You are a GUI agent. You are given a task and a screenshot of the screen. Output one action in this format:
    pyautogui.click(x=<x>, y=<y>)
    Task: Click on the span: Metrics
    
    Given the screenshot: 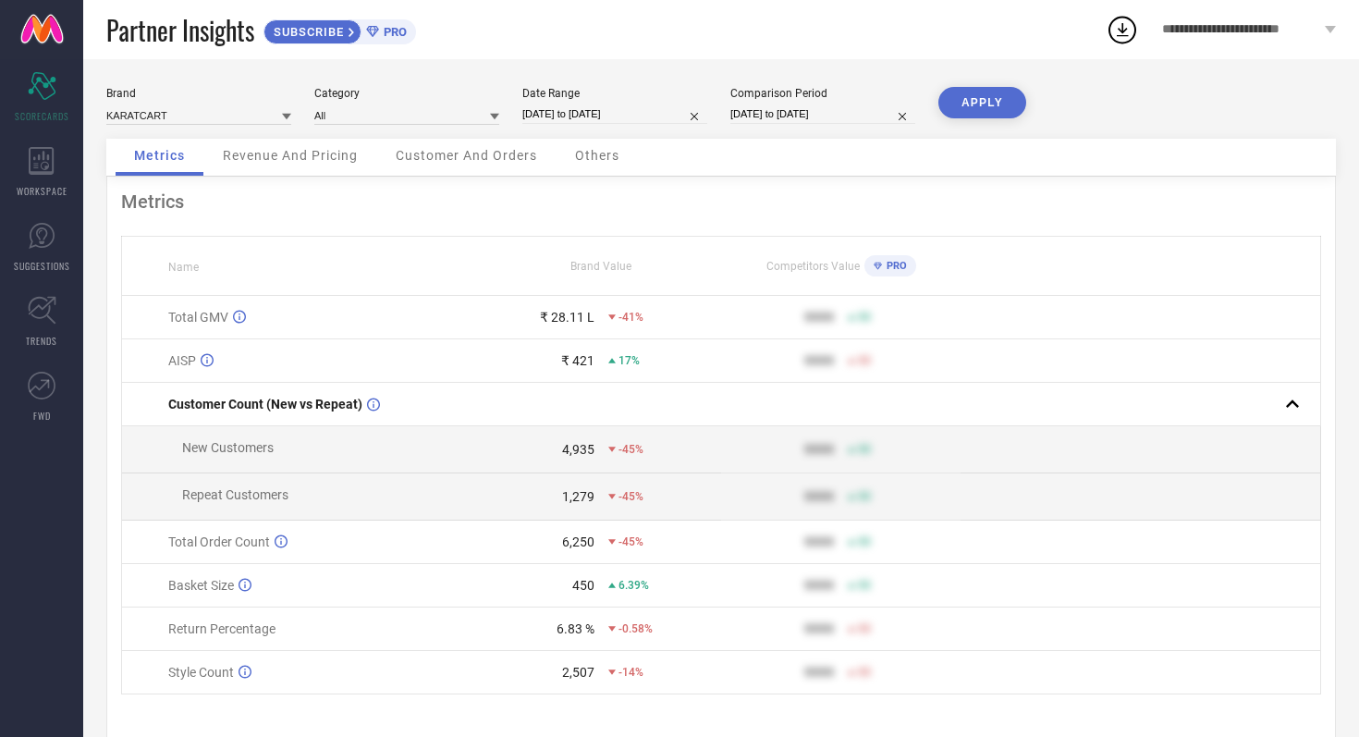 What is the action you would take?
    pyautogui.click(x=159, y=155)
    